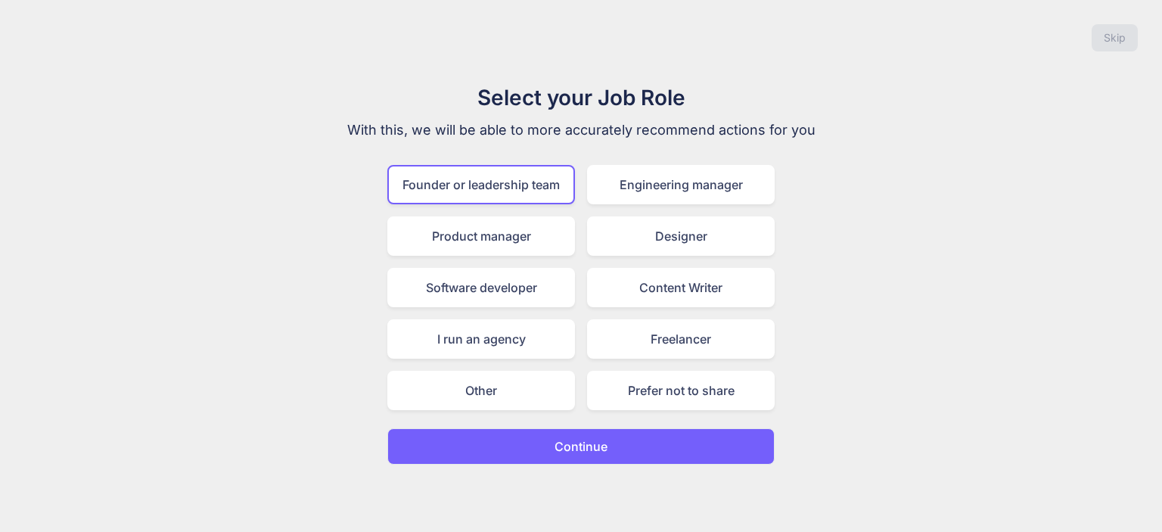 Image resolution: width=1162 pixels, height=532 pixels. Describe the element at coordinates (581, 446) in the screenshot. I see `p: Continue` at that location.